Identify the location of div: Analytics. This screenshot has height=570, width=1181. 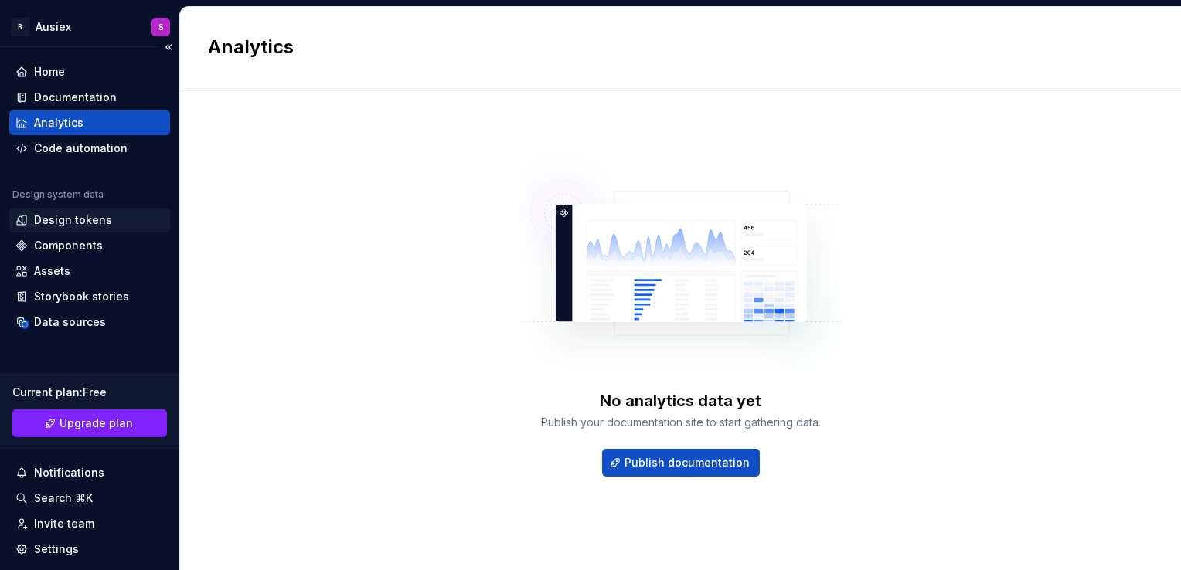
(59, 123).